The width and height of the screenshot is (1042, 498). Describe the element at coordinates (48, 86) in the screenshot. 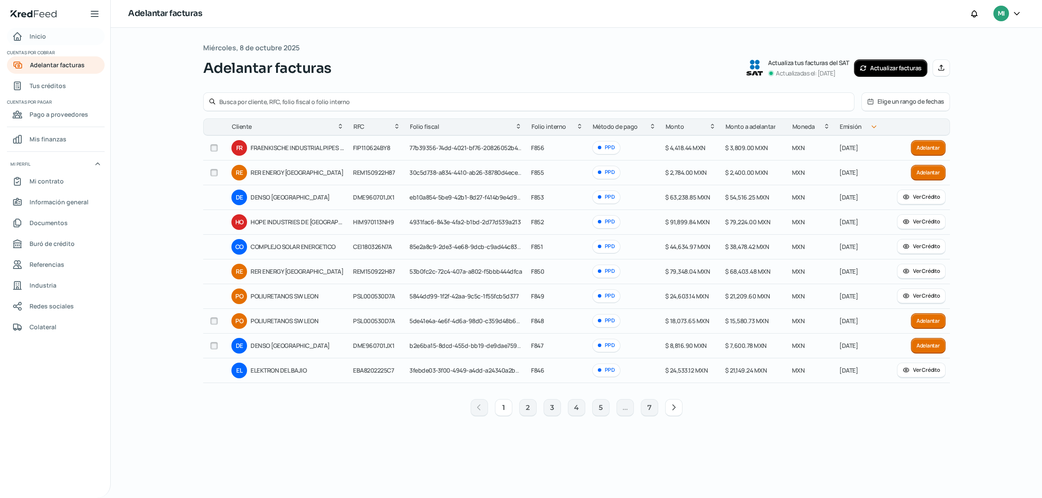

I see `span: Tus créditos` at that location.